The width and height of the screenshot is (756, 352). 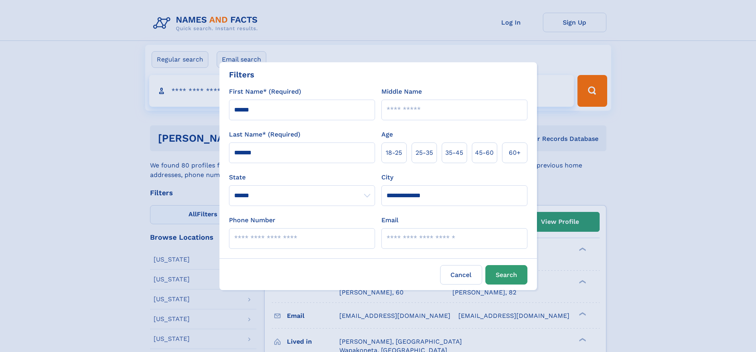 I want to click on button: Search, so click(x=507, y=275).